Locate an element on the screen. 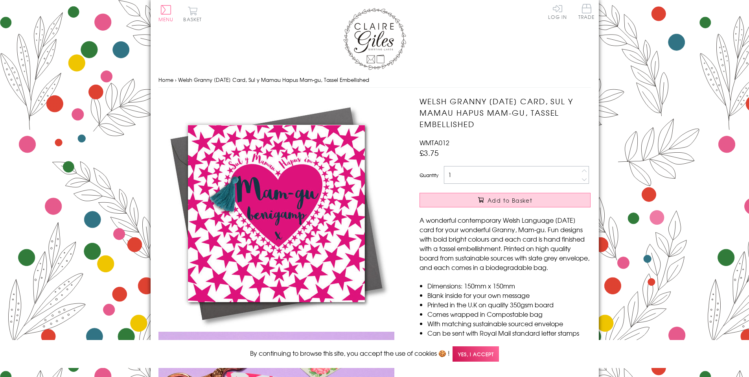 This screenshot has height=377, width=749. a: Trade is located at coordinates (587, 12).